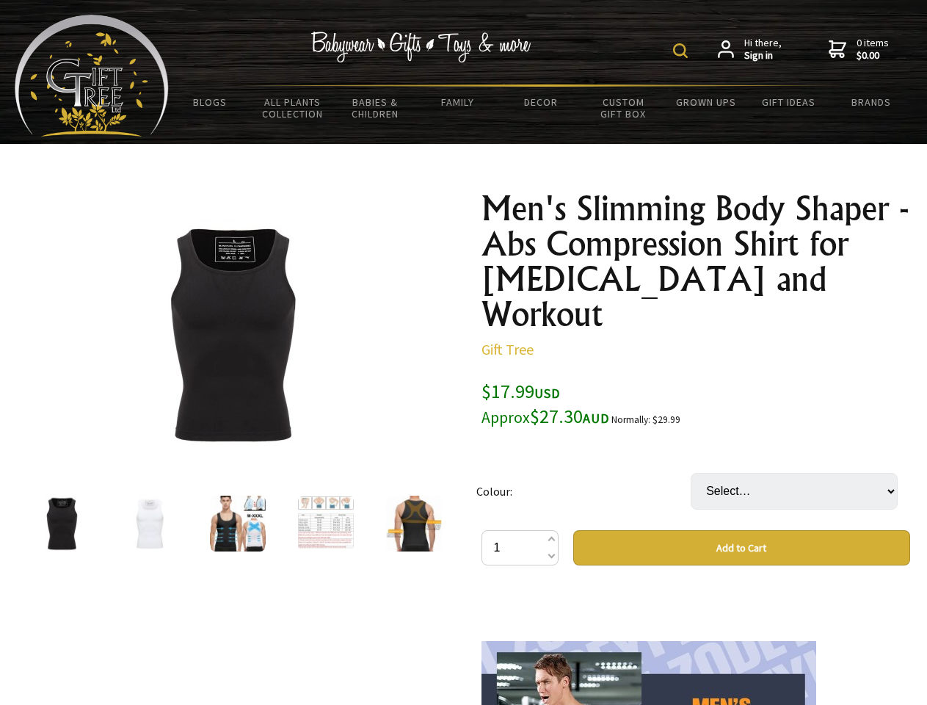  What do you see at coordinates (375, 108) in the screenshot?
I see `a: Babies & Children` at bounding box center [375, 108].